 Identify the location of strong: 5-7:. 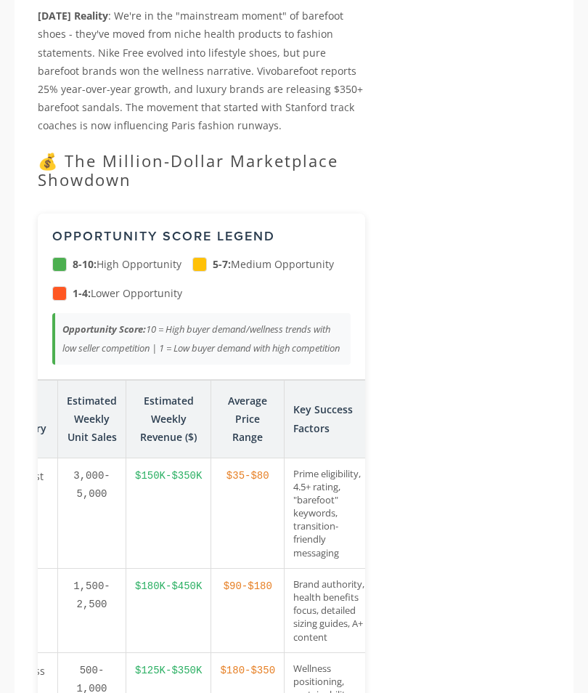
(222, 264).